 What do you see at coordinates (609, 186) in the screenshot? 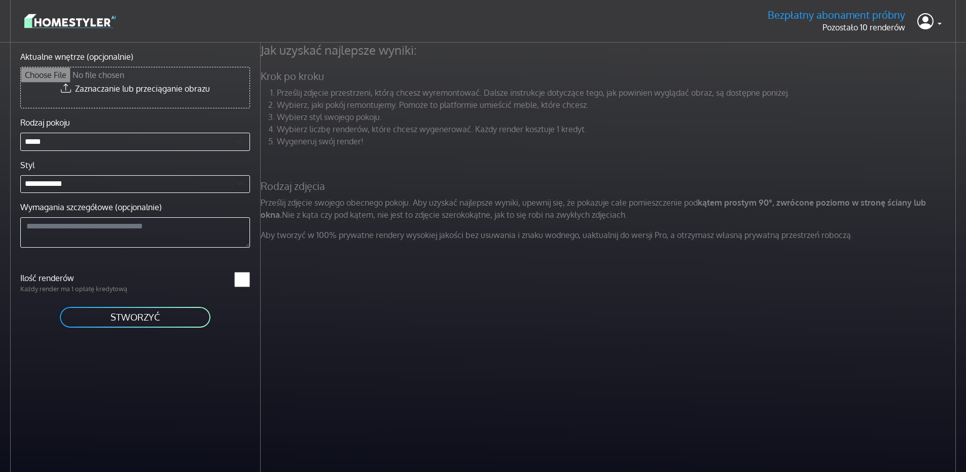
I see `h5: Rodzaj zdjęcia` at bounding box center [609, 186].